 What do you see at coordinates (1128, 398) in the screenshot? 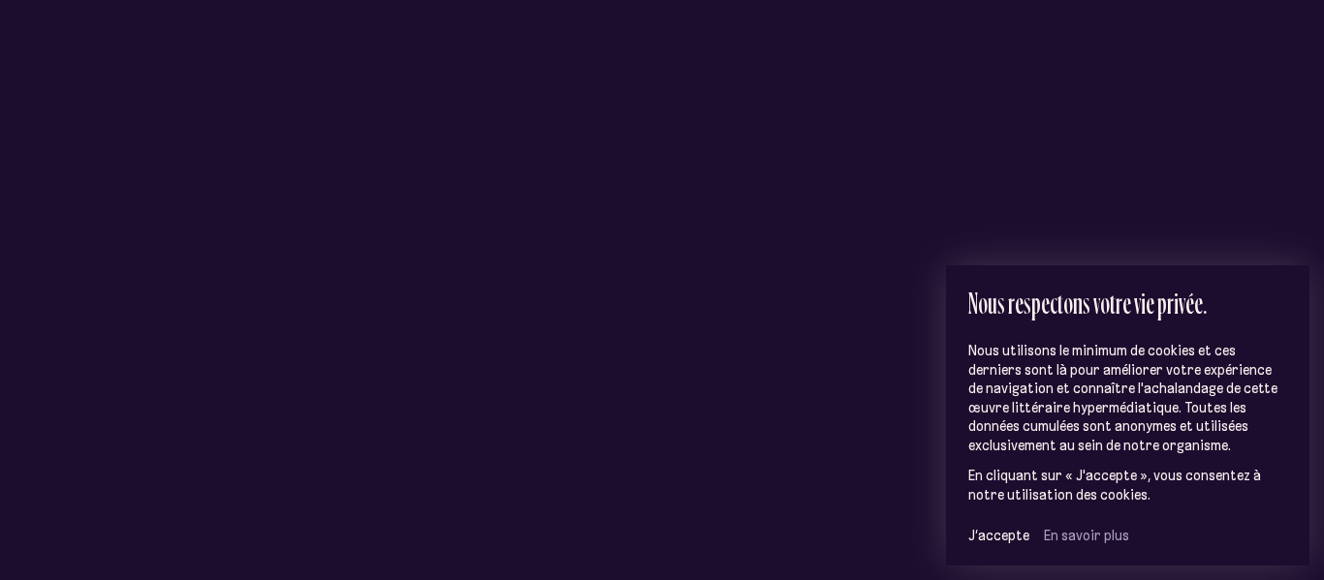
I see `p: Nous utilisons le minimum de cookies et ces derniers sont là pour améliorer votre expérience de n...` at bounding box center [1128, 398].